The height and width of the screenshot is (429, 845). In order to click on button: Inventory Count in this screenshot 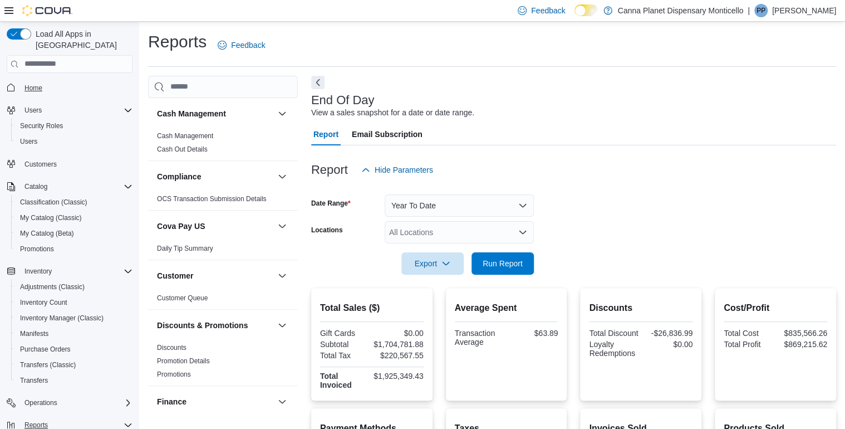, I will do `click(74, 302)`.